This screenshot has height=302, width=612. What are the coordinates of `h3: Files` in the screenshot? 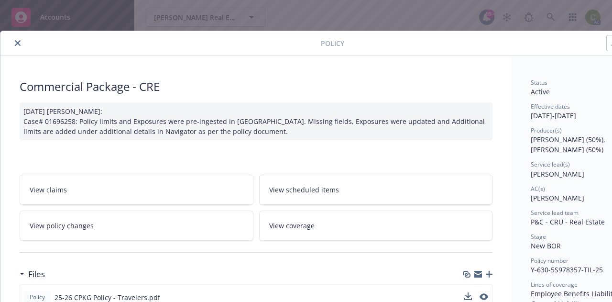 It's located at (36, 274).